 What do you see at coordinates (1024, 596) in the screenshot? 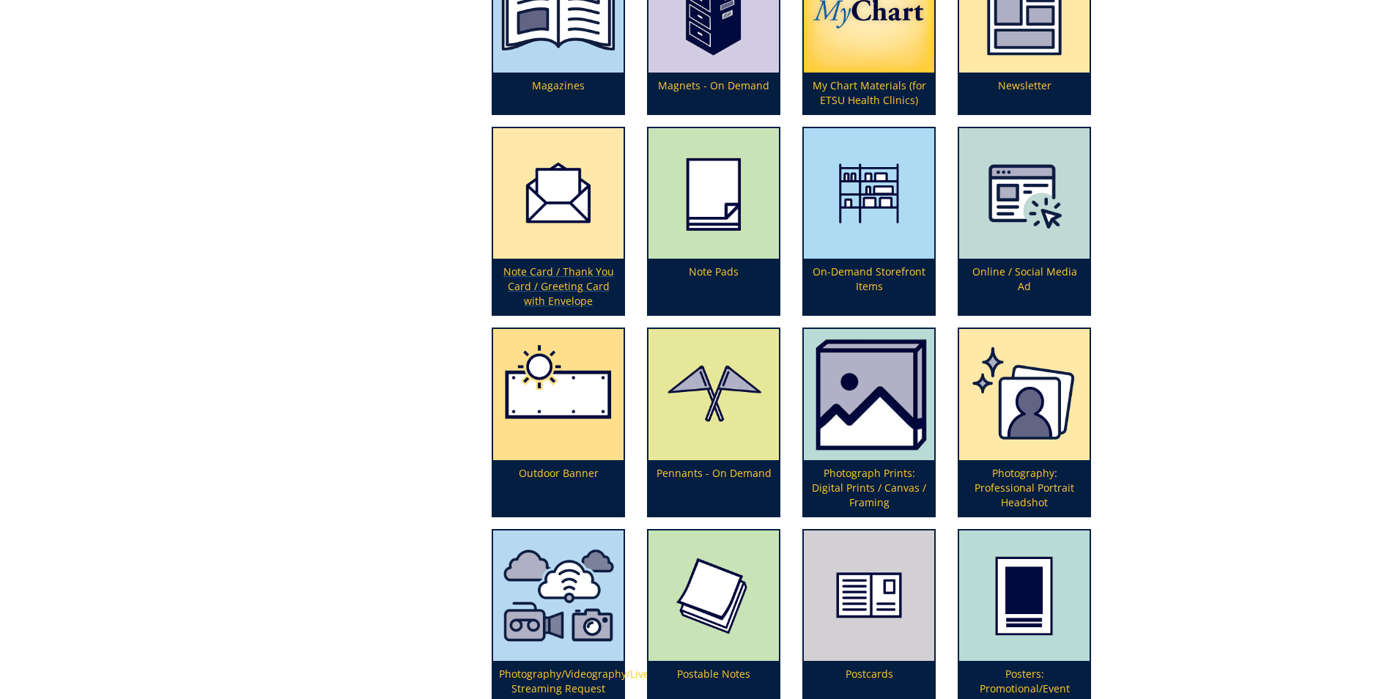
I see `img: poster-promotional-5949293418faa6.02706653.png` at bounding box center [1024, 596].